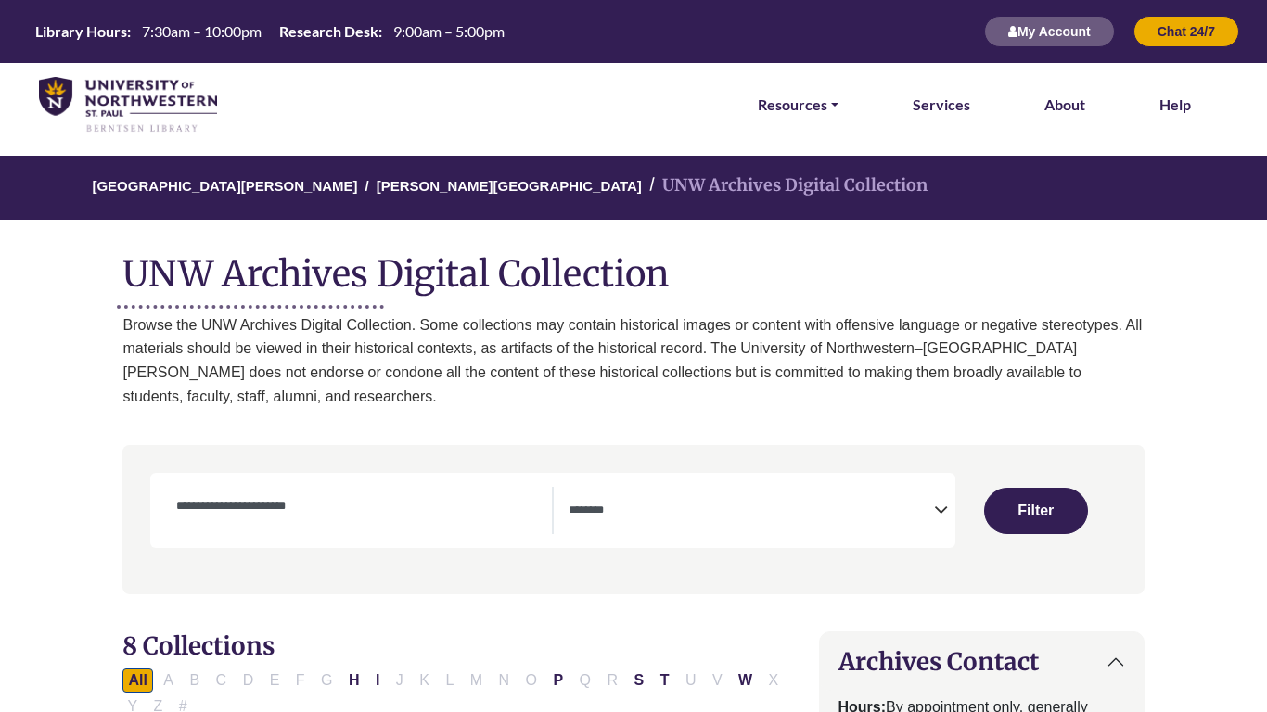 Image resolution: width=1267 pixels, height=712 pixels. Describe the element at coordinates (449, 31) in the screenshot. I see `span: 9:00am – 5:00pm` at that location.